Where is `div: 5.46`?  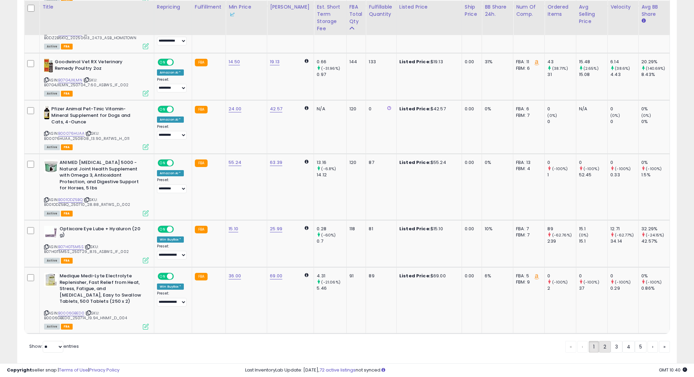 div: 5.46 is located at coordinates (331, 289).